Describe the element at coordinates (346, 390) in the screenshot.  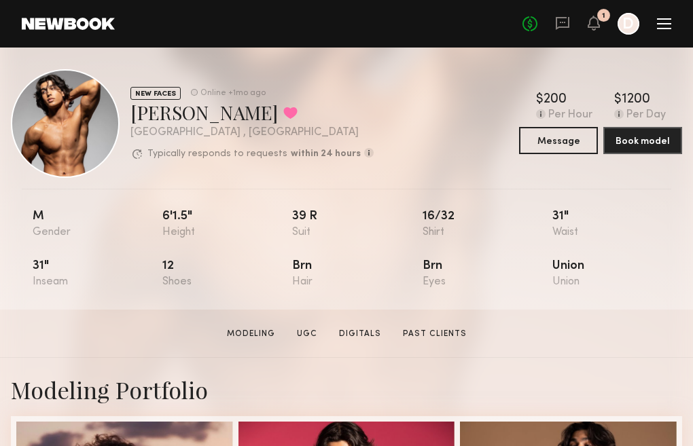
I see `div: Modeling Portfolio` at that location.